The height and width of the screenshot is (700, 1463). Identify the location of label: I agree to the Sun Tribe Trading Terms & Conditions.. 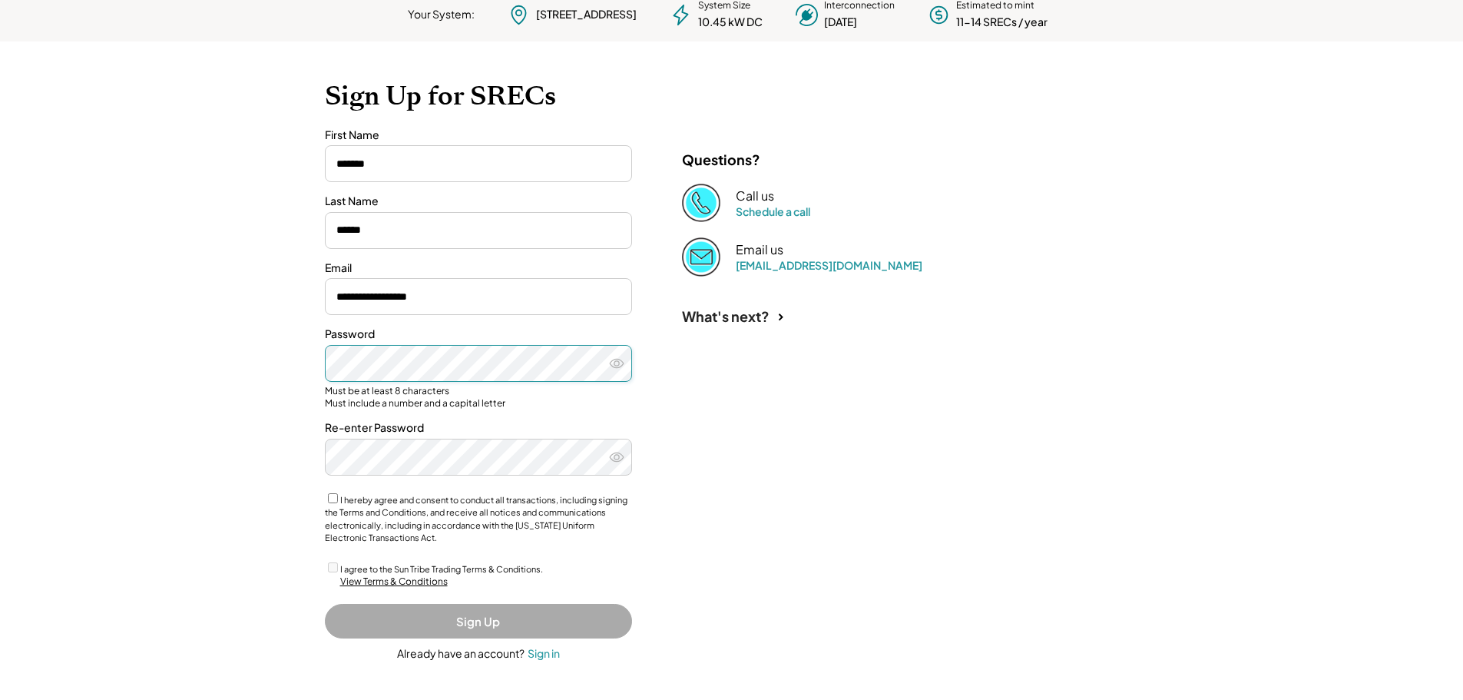
(442, 568).